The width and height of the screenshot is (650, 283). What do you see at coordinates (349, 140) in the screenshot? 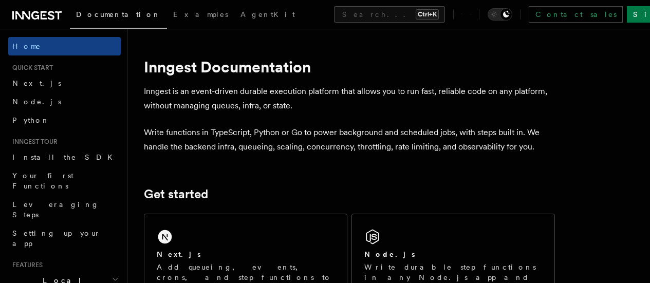
I see `p: Write functions in TypeScript, Python or Go to power background and scheduled jobs, with steps bu...` at bounding box center [349, 140].